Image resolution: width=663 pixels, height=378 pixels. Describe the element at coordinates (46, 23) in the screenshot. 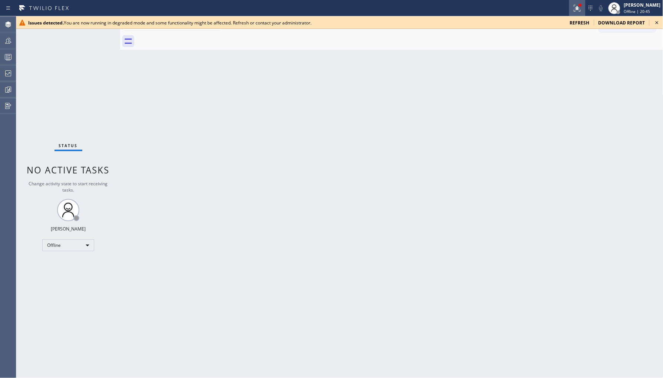

I see `b: Issues detected.` at that location.